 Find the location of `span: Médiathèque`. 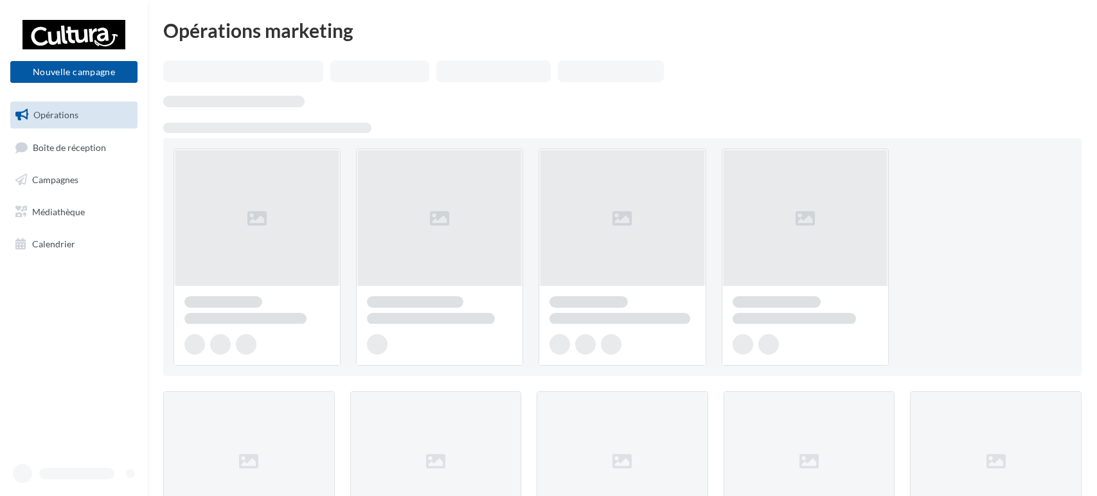

span: Médiathèque is located at coordinates (58, 211).